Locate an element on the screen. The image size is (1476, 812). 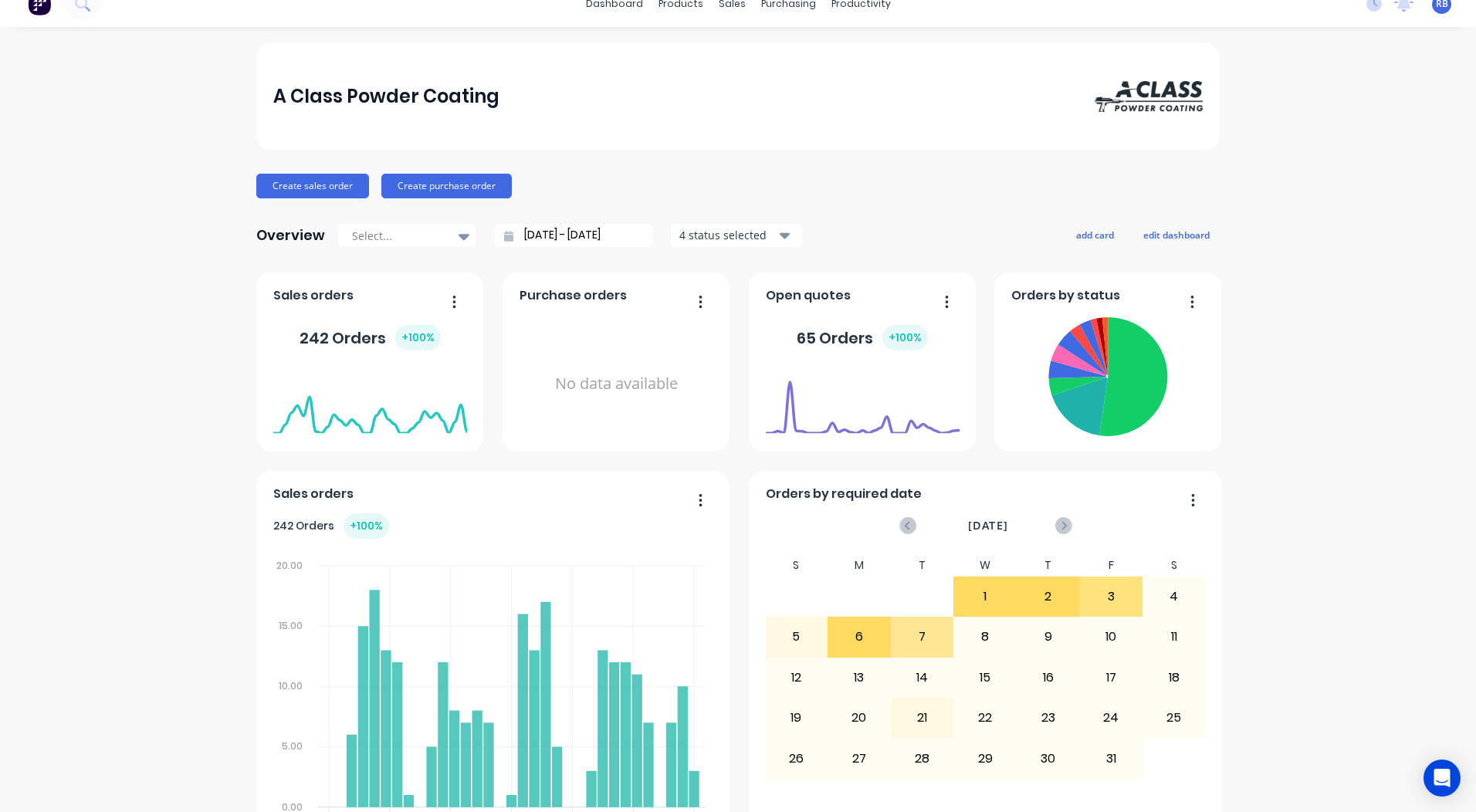
img: A Class Powder Coating is located at coordinates (1149, 96).